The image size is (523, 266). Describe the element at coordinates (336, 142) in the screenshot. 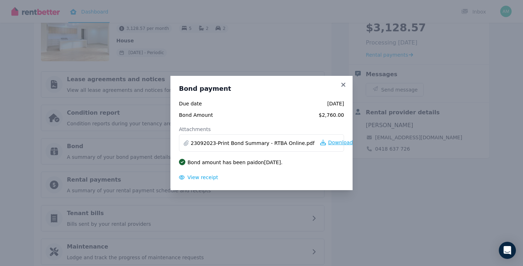

I see `a: Download` at that location.